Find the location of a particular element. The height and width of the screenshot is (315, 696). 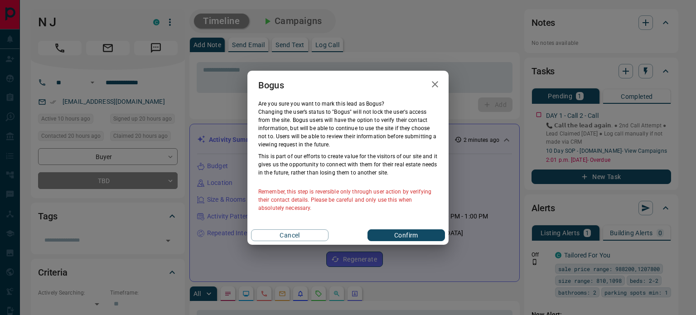

p: Changing the user’s status to "Bogus" will not lock the user's access from the site. Bogus users ... is located at coordinates (348, 128).